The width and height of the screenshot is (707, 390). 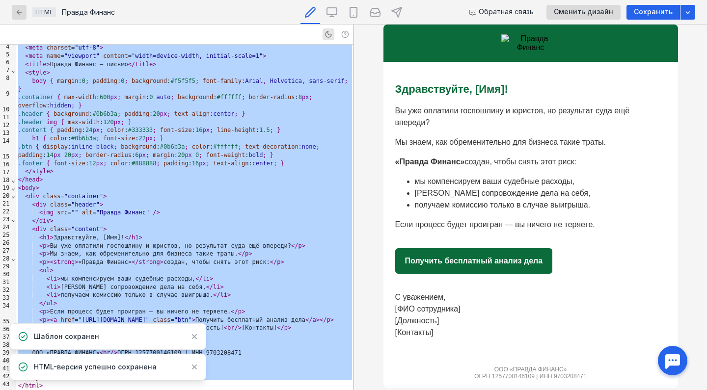 I want to click on span: h1, so click(x=135, y=238).